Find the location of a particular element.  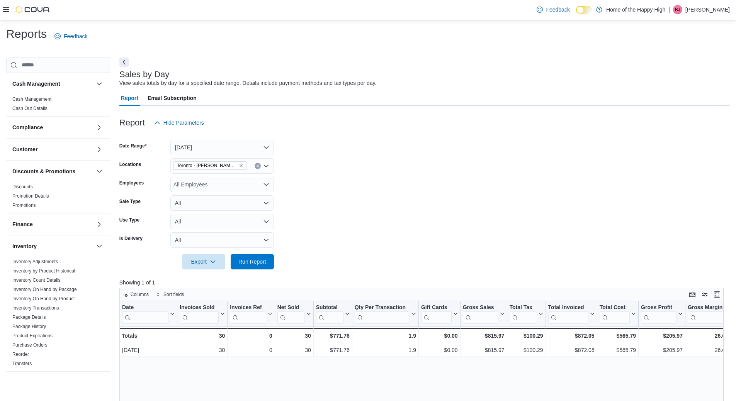

p: Showing 1 of 1 is located at coordinates (425, 283).